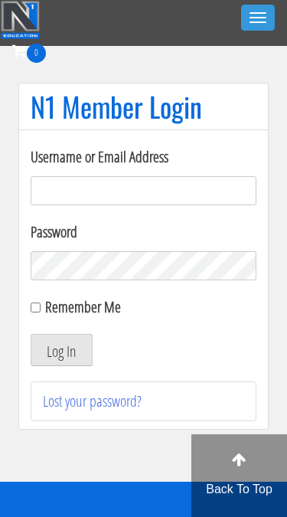 The image size is (287, 517). I want to click on a: 0, so click(29, 50).